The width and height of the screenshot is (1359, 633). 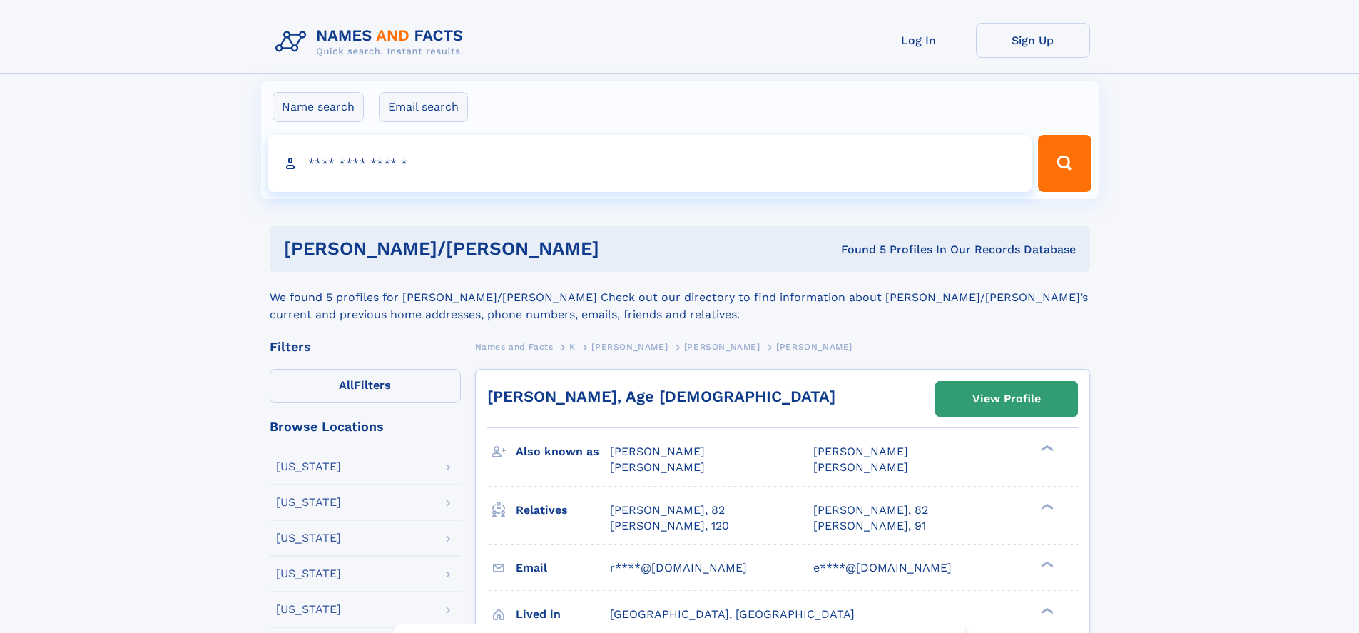 What do you see at coordinates (897, 250) in the screenshot?
I see `div: Found 5 Profiles In Our Records Database` at bounding box center [897, 250].